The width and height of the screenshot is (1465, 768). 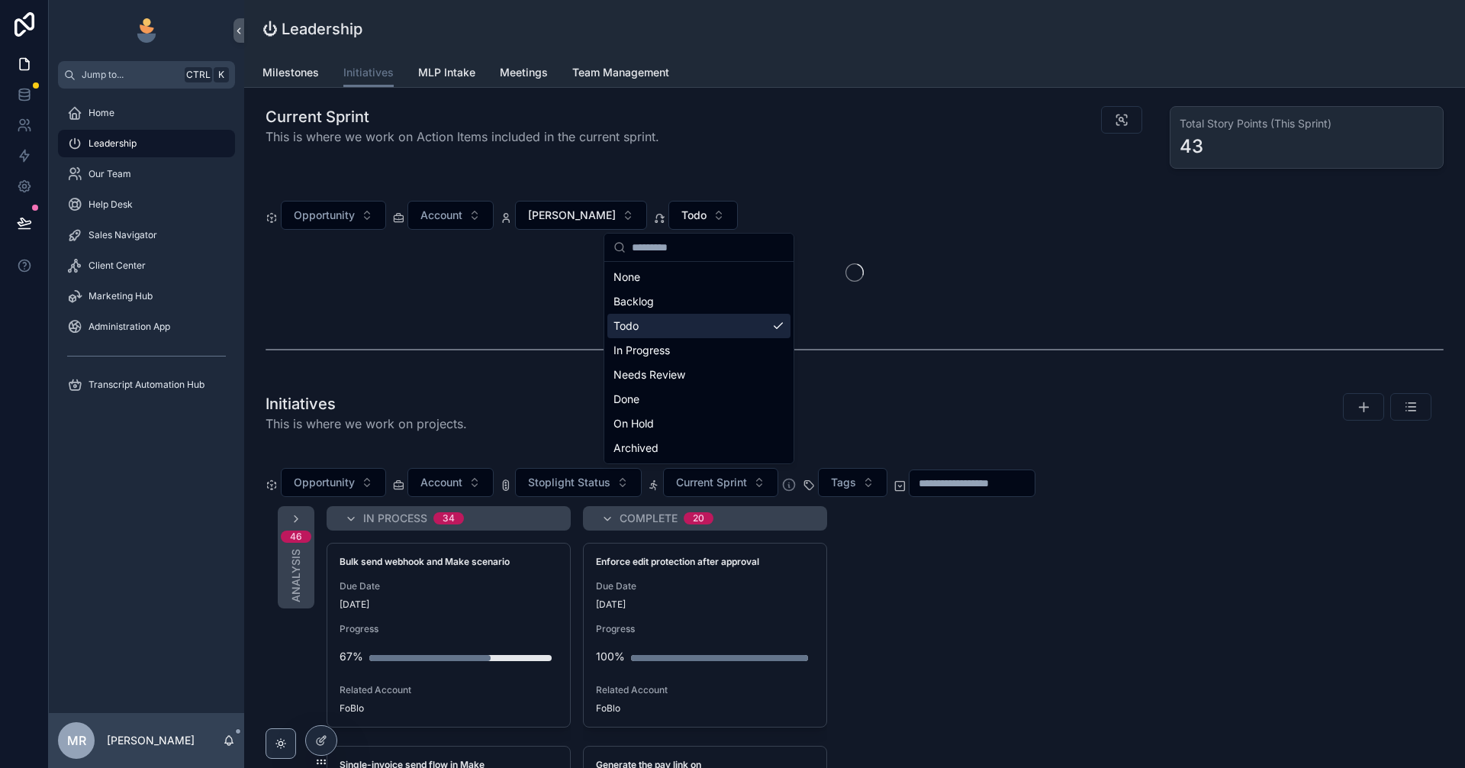 What do you see at coordinates (101, 113) in the screenshot?
I see `span: Home` at bounding box center [101, 113].